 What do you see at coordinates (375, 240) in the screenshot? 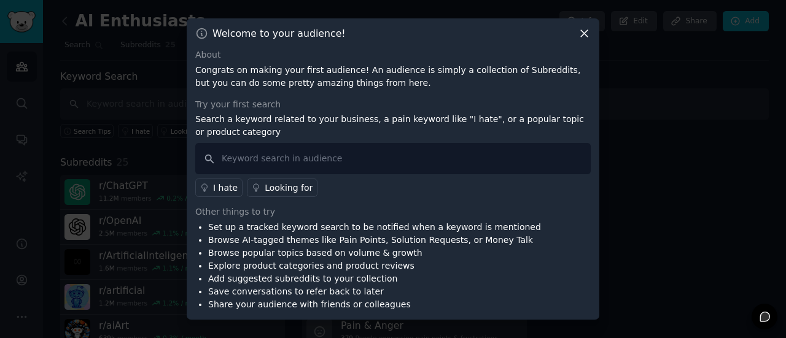
I see `li: Browse AI-tagged themes like Pain Points, Solution Requests, or Money Talk` at bounding box center [375, 240].